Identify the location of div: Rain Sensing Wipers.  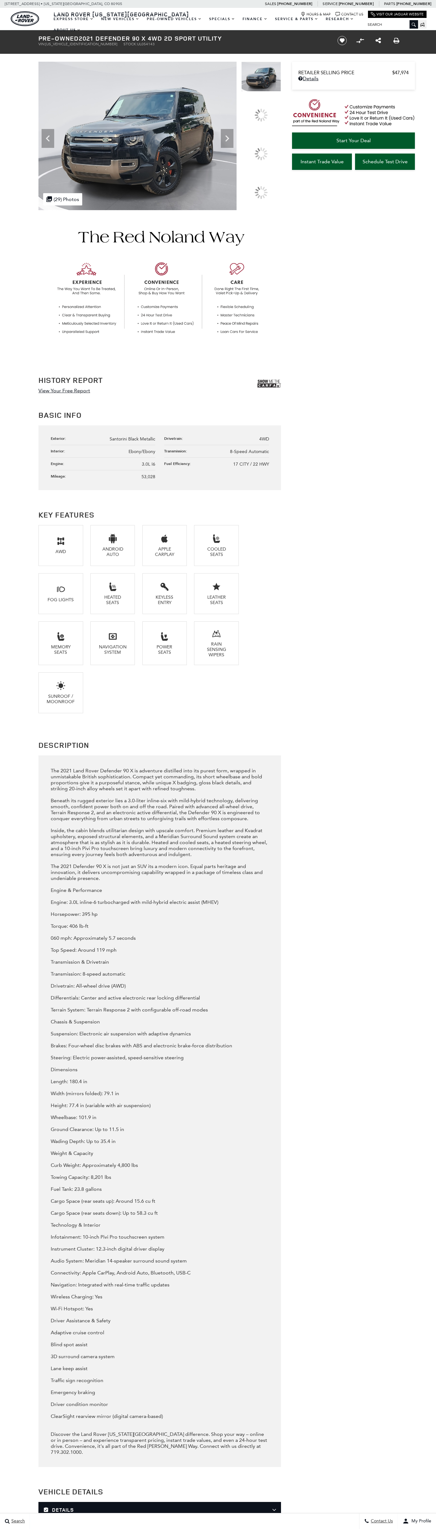
(216, 650).